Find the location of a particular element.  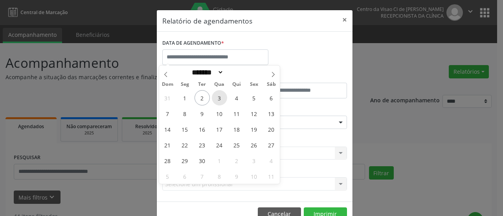

span: Setembro 18, 2025 is located at coordinates (236, 129).